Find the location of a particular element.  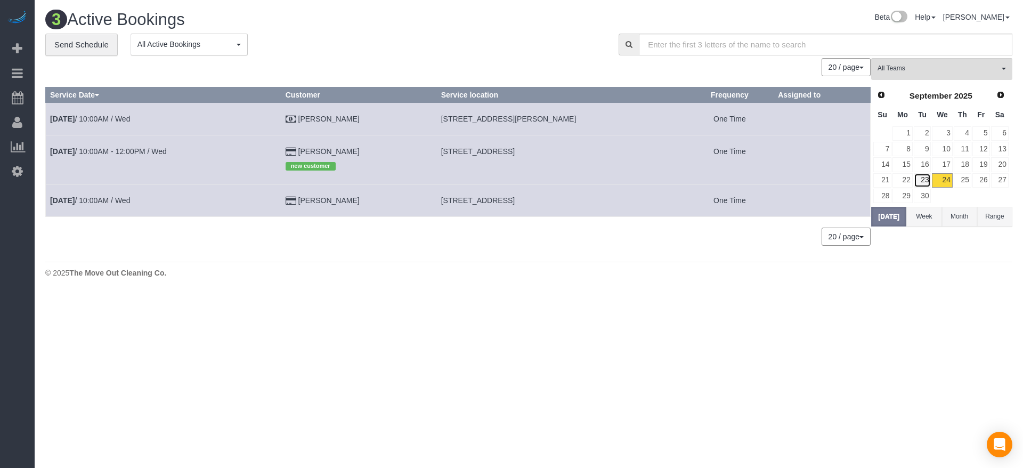

span: All Active Bookings is located at coordinates (185, 44).